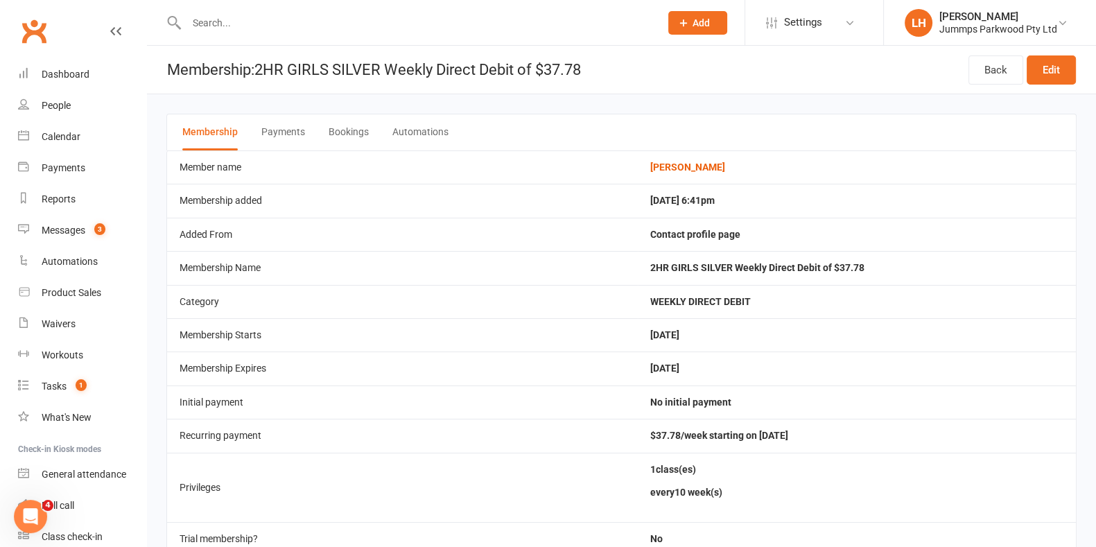 The width and height of the screenshot is (1096, 547). Describe the element at coordinates (999, 29) in the screenshot. I see `div: Jummps Parkwood Pty Ltd` at that location.